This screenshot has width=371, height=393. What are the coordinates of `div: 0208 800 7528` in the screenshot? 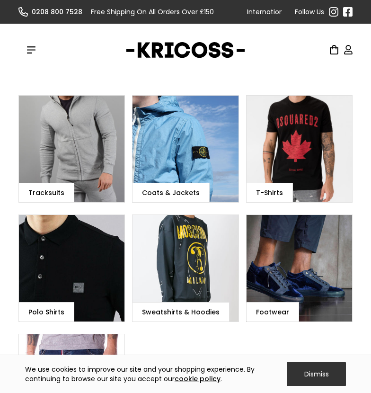 It's located at (57, 12).